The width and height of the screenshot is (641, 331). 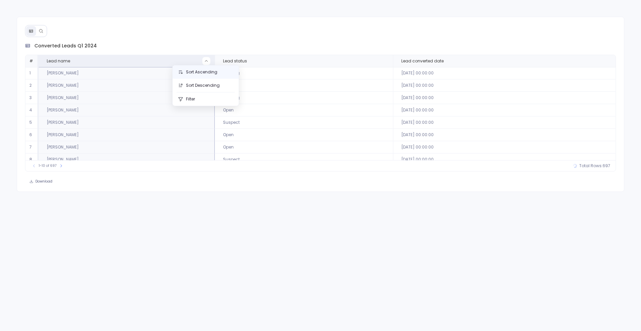 What do you see at coordinates (65, 46) in the screenshot?
I see `span: converted leads q1 2024` at bounding box center [65, 46].